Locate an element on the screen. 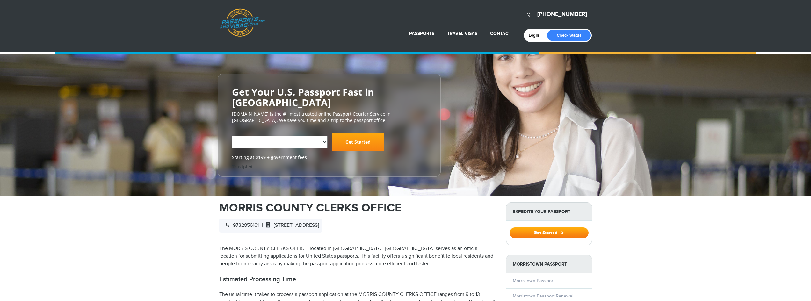  a: Check Status is located at coordinates (569, 35).